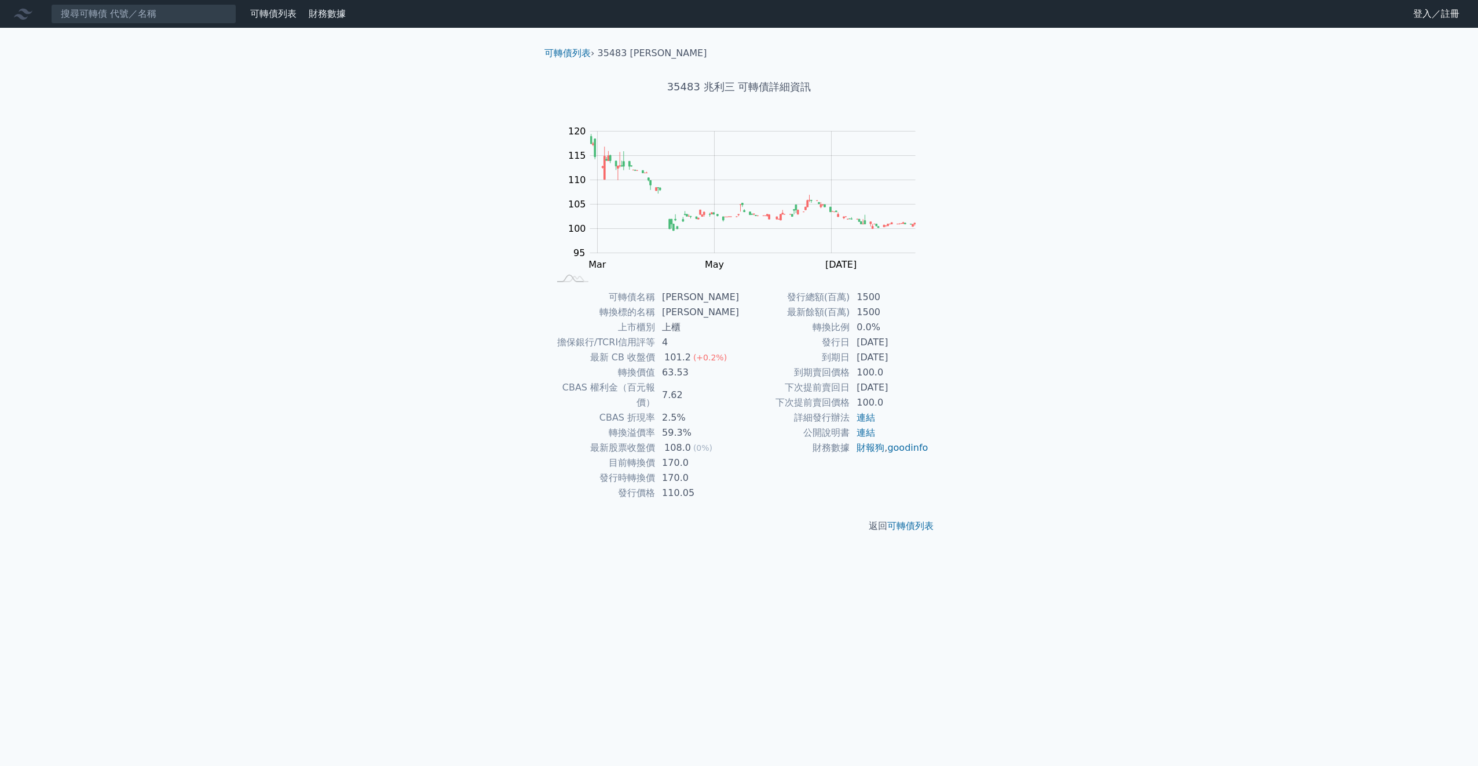 Image resolution: width=1478 pixels, height=766 pixels. I want to click on td: 59.3%, so click(697, 433).